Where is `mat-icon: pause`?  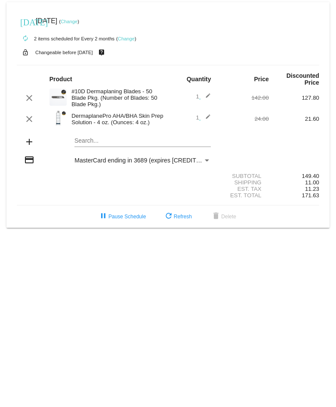 mat-icon: pause is located at coordinates (103, 217).